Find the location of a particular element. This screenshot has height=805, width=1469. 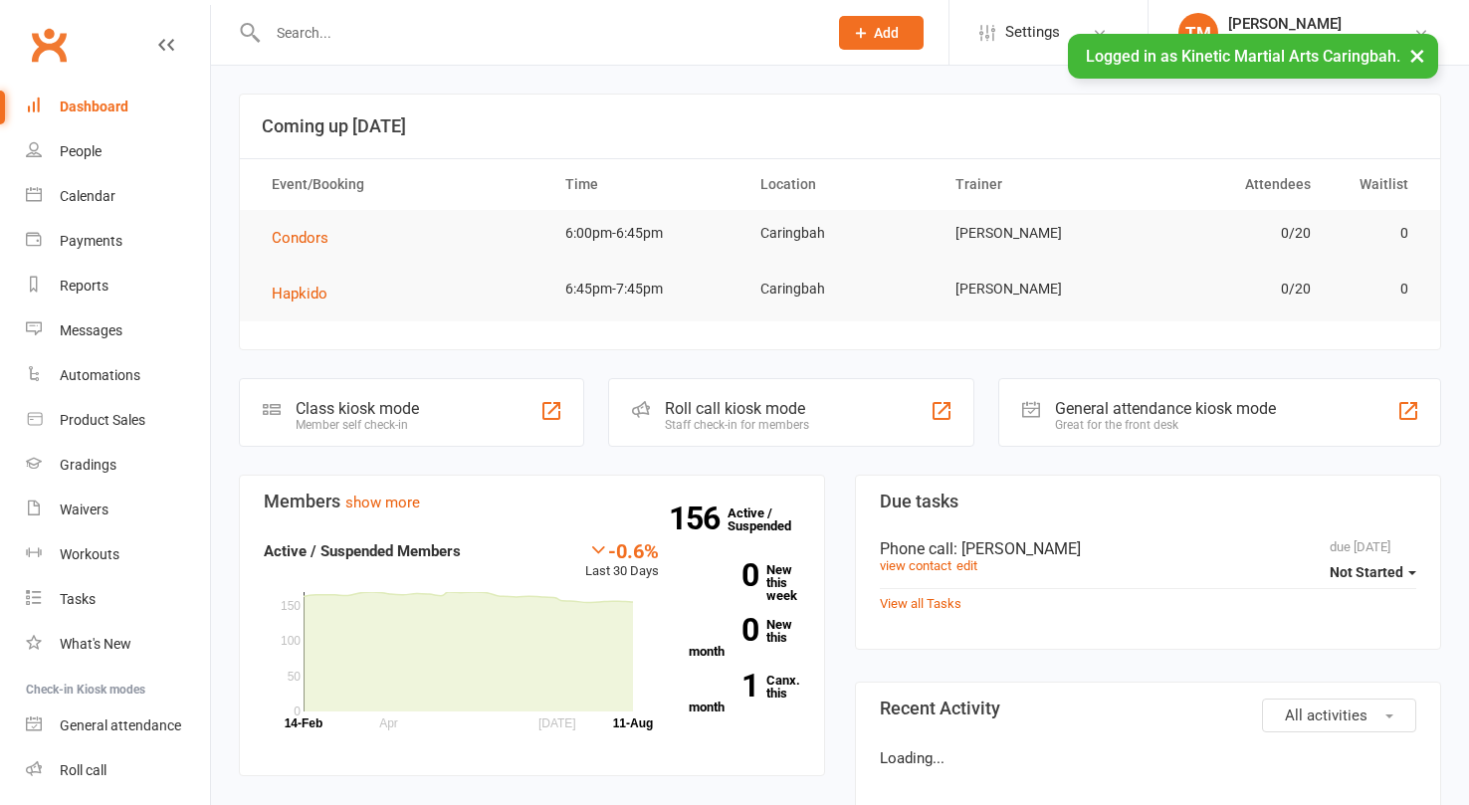

button: All activities is located at coordinates (1339, 716).